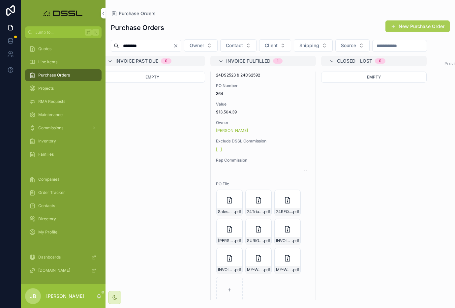 The width and height of the screenshot is (455, 308). I want to click on span: JB, so click(33, 296).